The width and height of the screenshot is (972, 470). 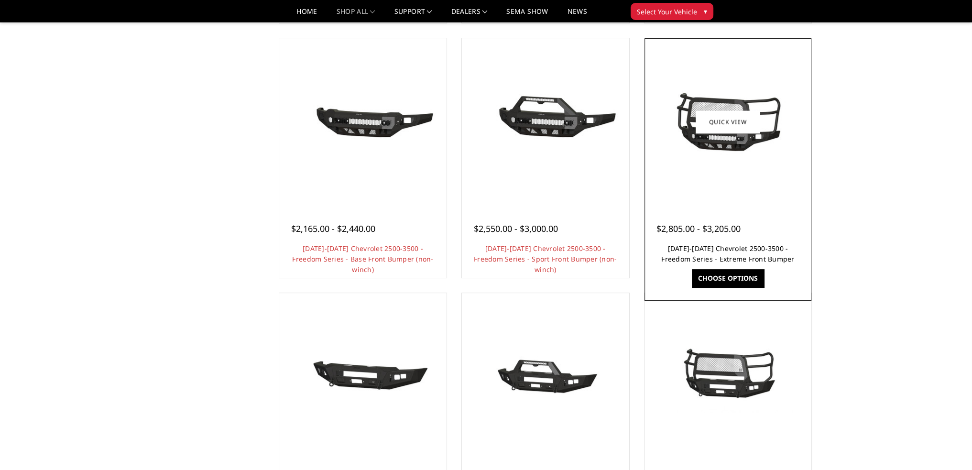 What do you see at coordinates (363, 377) in the screenshot?
I see `a: 2024-2025 Chevrolet 2500-3500 - A2 Series - Base Front Bumper (winch mount)` at bounding box center [363, 377].